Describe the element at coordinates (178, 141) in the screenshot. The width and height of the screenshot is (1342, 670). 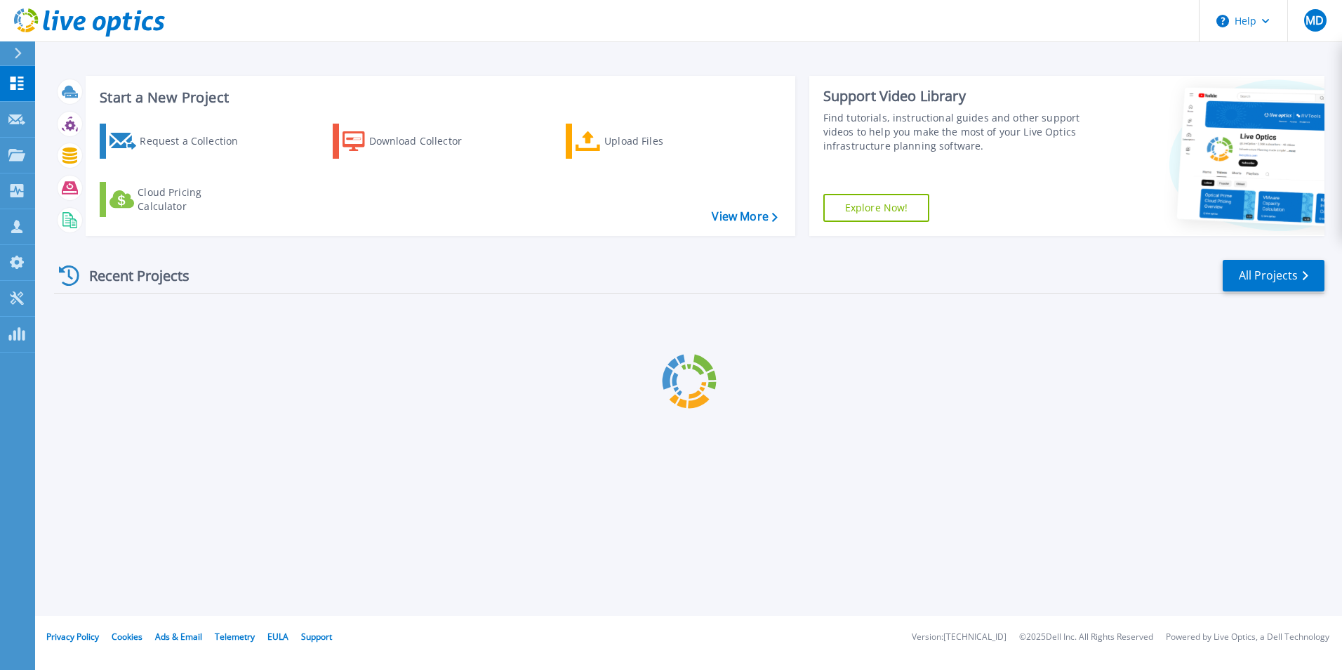
I see `a: Request a Collection` at that location.